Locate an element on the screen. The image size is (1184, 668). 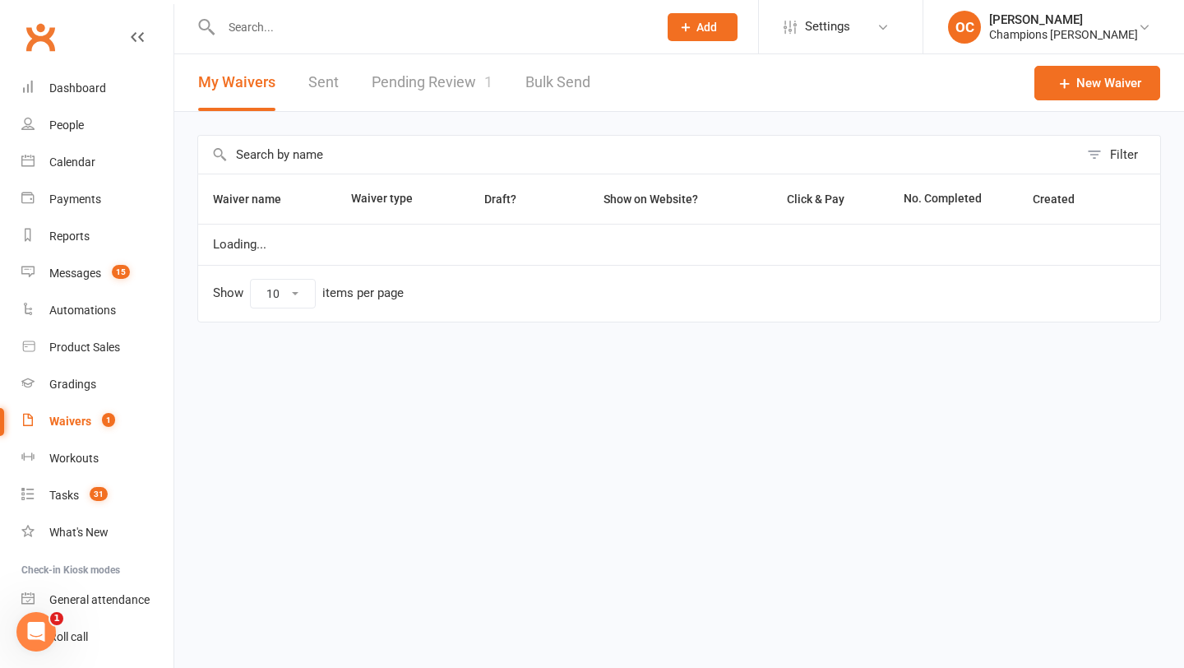
a: General attendance kiosk mode is located at coordinates (97, 600).